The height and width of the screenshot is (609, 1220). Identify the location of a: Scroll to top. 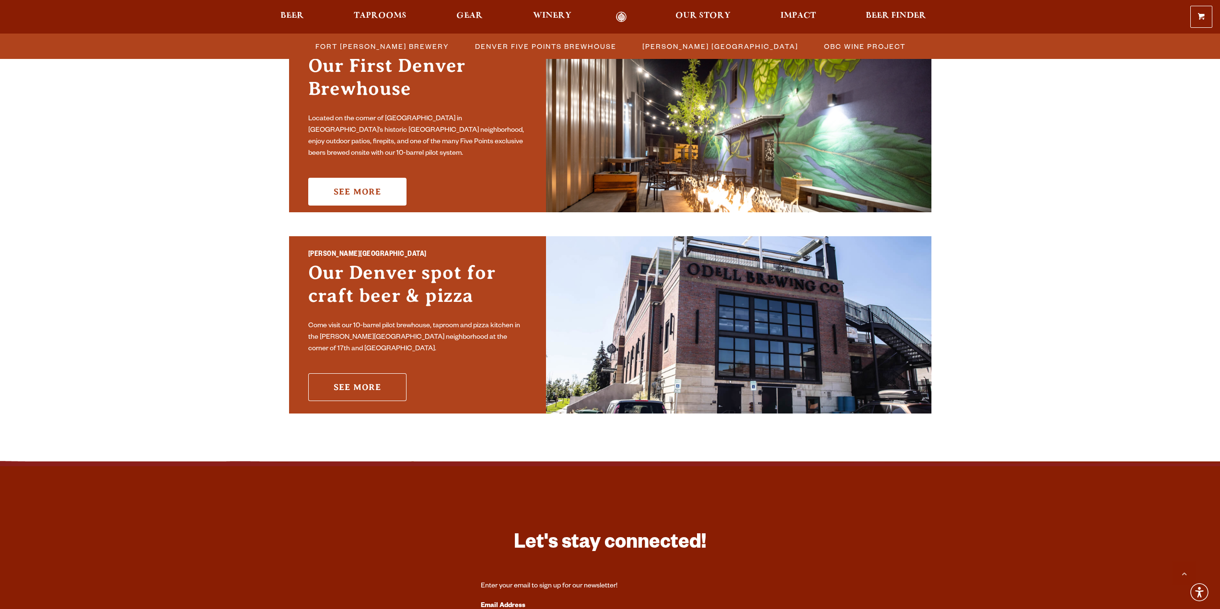
(1184, 574).